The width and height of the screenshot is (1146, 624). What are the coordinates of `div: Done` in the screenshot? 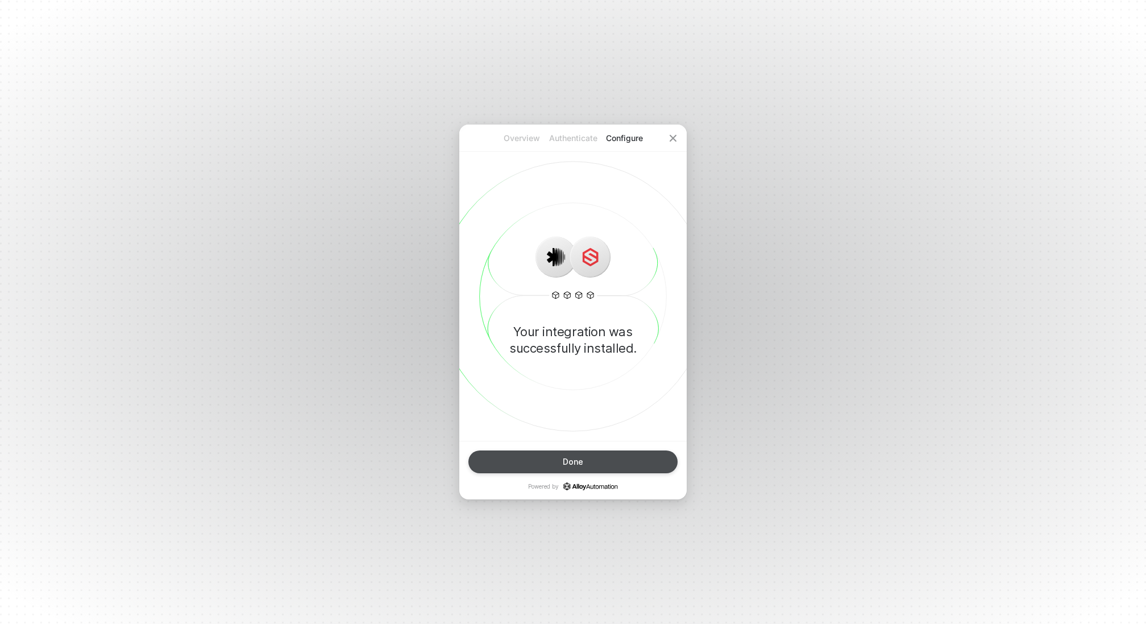 It's located at (573, 462).